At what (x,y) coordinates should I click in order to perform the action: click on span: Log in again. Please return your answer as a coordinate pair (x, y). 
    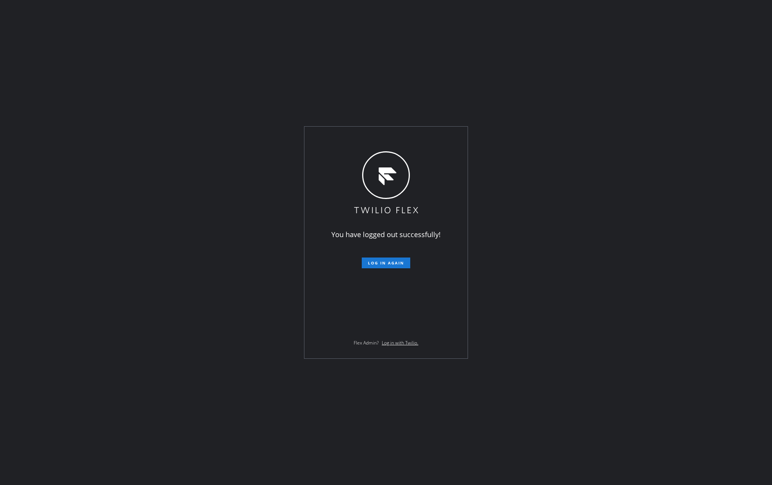
    Looking at the image, I should click on (386, 263).